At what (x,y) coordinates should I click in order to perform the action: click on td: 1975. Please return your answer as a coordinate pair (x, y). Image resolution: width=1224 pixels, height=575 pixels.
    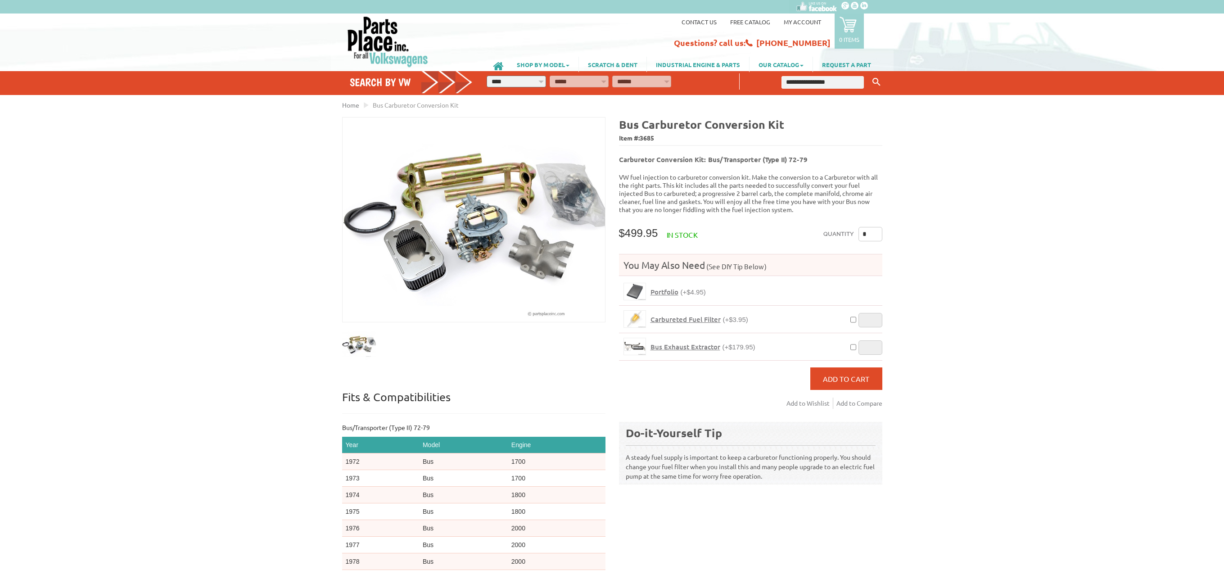
    Looking at the image, I should click on (380, 512).